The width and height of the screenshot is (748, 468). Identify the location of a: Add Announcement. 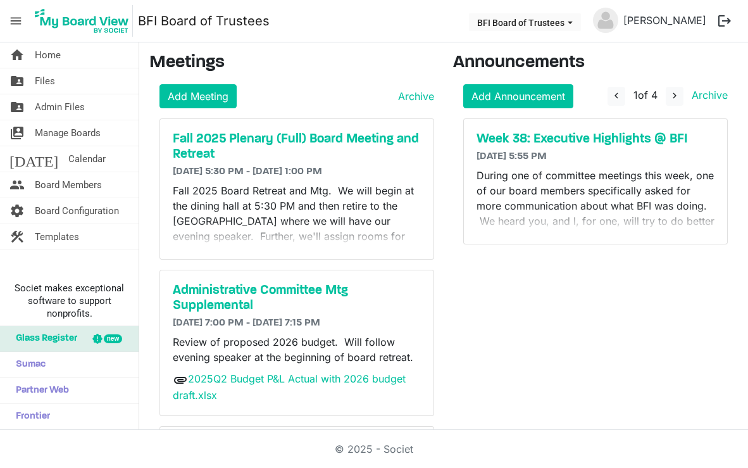
(518, 96).